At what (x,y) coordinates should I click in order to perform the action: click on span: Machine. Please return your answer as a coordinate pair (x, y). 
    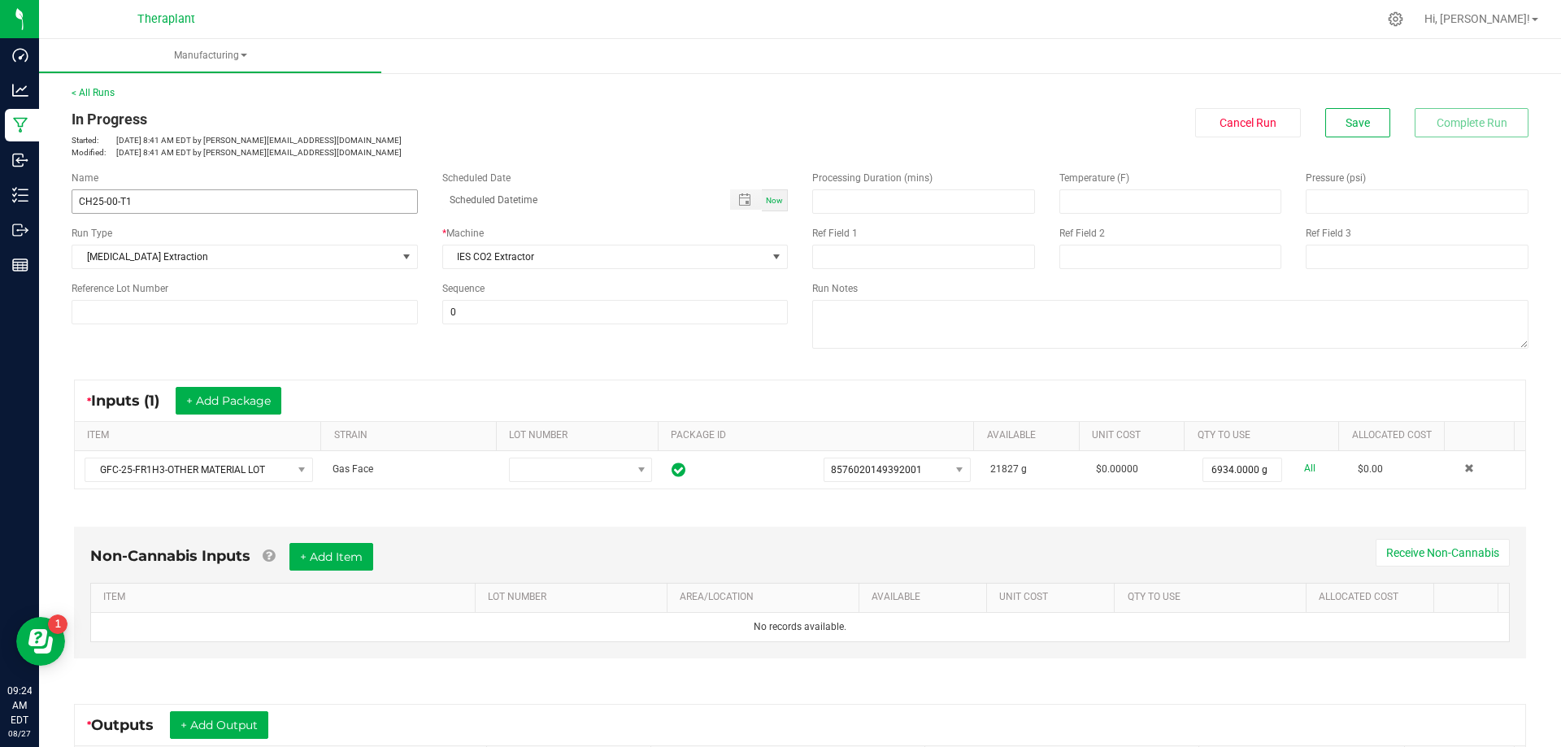
    Looking at the image, I should click on (465, 233).